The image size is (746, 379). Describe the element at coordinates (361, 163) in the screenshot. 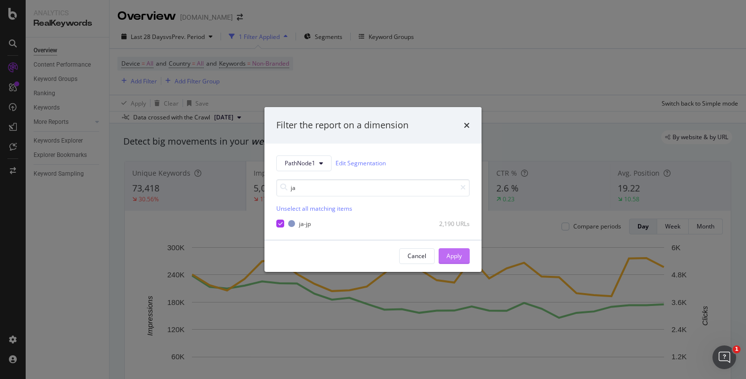

I see `a: Edit Segmentation` at that location.